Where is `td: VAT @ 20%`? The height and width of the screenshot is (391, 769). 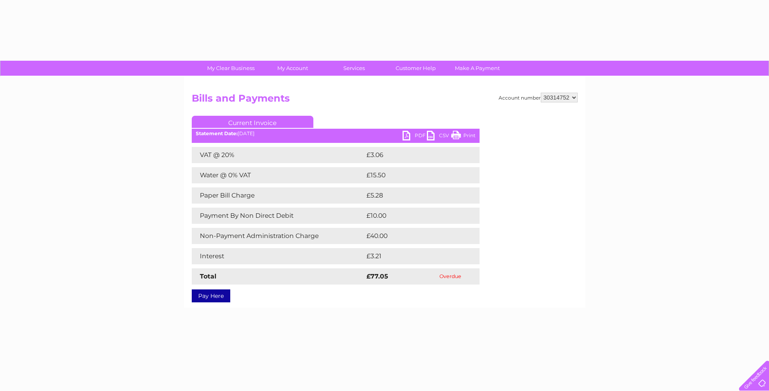 td: VAT @ 20% is located at coordinates (278, 155).